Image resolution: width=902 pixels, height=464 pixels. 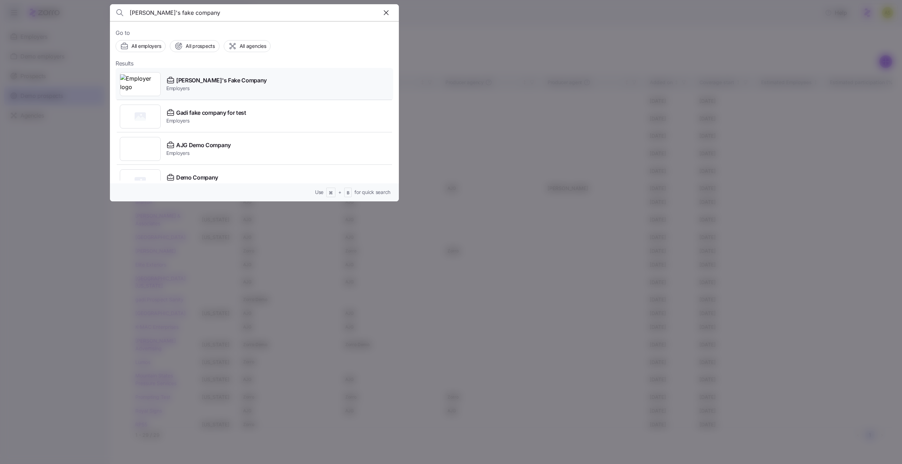 What do you see at coordinates (254, 33) in the screenshot?
I see `span: Go to` at bounding box center [254, 33].